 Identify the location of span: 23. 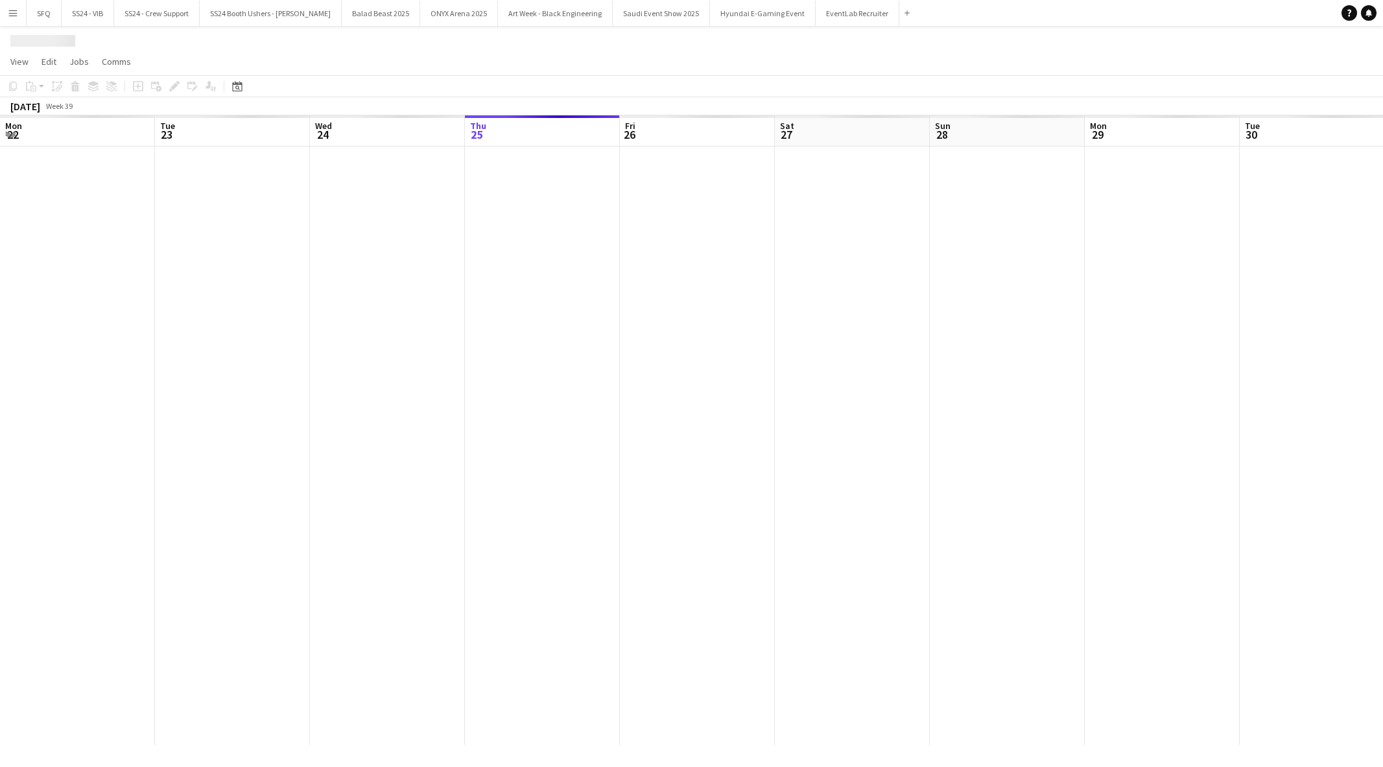
(167, 134).